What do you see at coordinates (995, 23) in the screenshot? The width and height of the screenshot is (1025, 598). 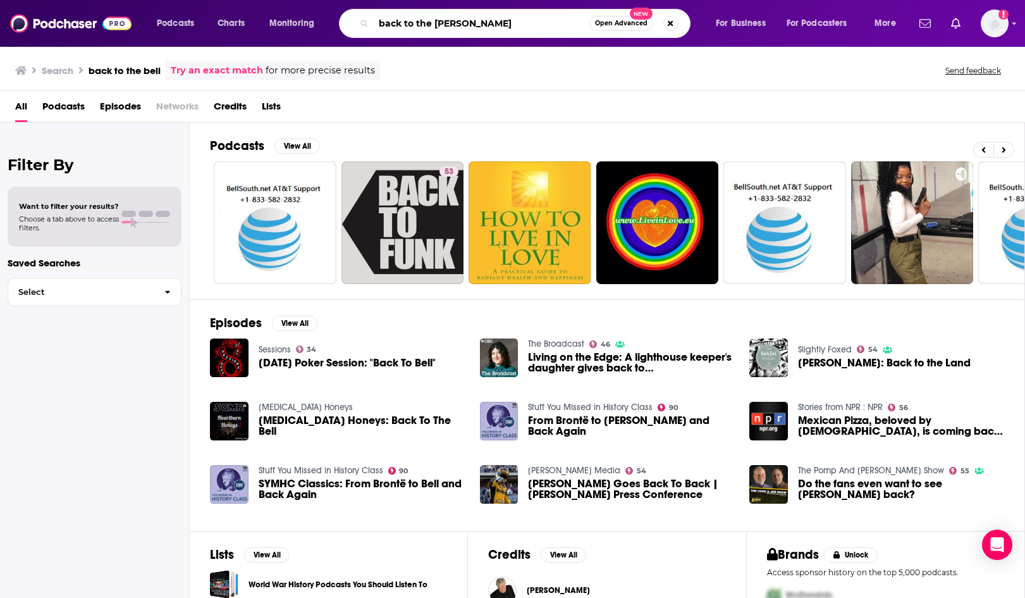 I see `button: Show profile menu` at bounding box center [995, 23].